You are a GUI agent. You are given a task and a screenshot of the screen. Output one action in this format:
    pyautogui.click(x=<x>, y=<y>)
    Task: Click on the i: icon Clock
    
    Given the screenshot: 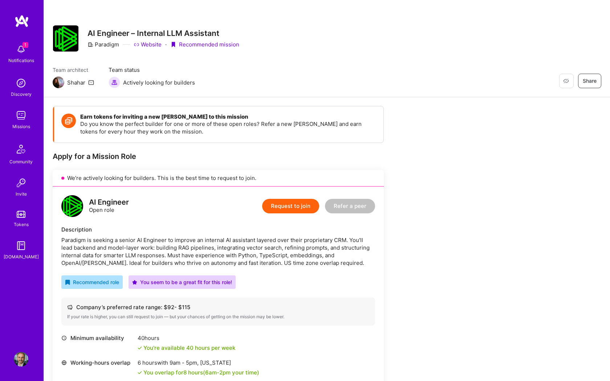 What is the action you would take?
    pyautogui.click(x=64, y=338)
    